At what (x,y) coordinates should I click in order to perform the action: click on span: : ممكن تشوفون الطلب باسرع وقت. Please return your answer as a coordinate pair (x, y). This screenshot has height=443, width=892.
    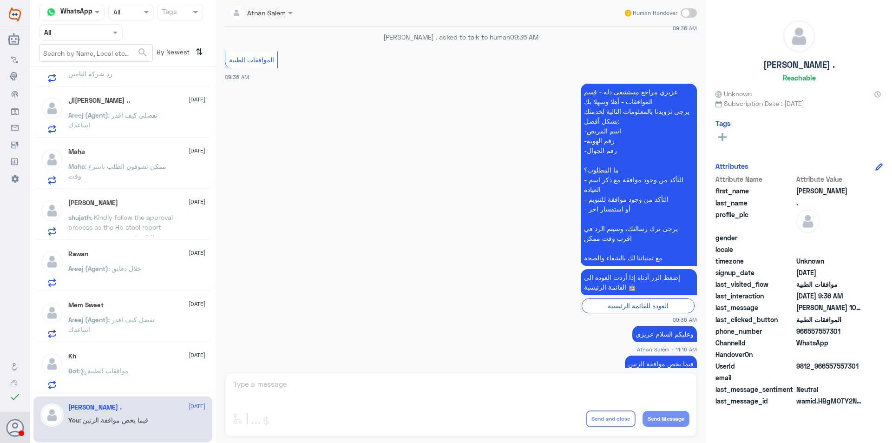
    Looking at the image, I should click on (117, 171).